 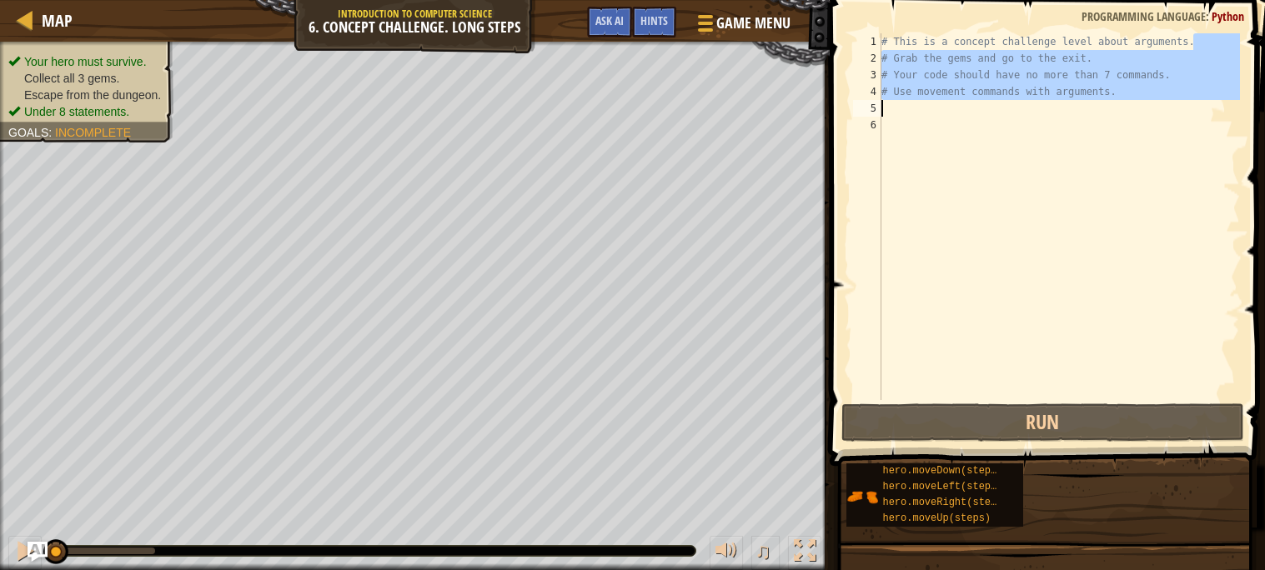 What do you see at coordinates (53, 20) in the screenshot?
I see `a: Map` at bounding box center [53, 20].